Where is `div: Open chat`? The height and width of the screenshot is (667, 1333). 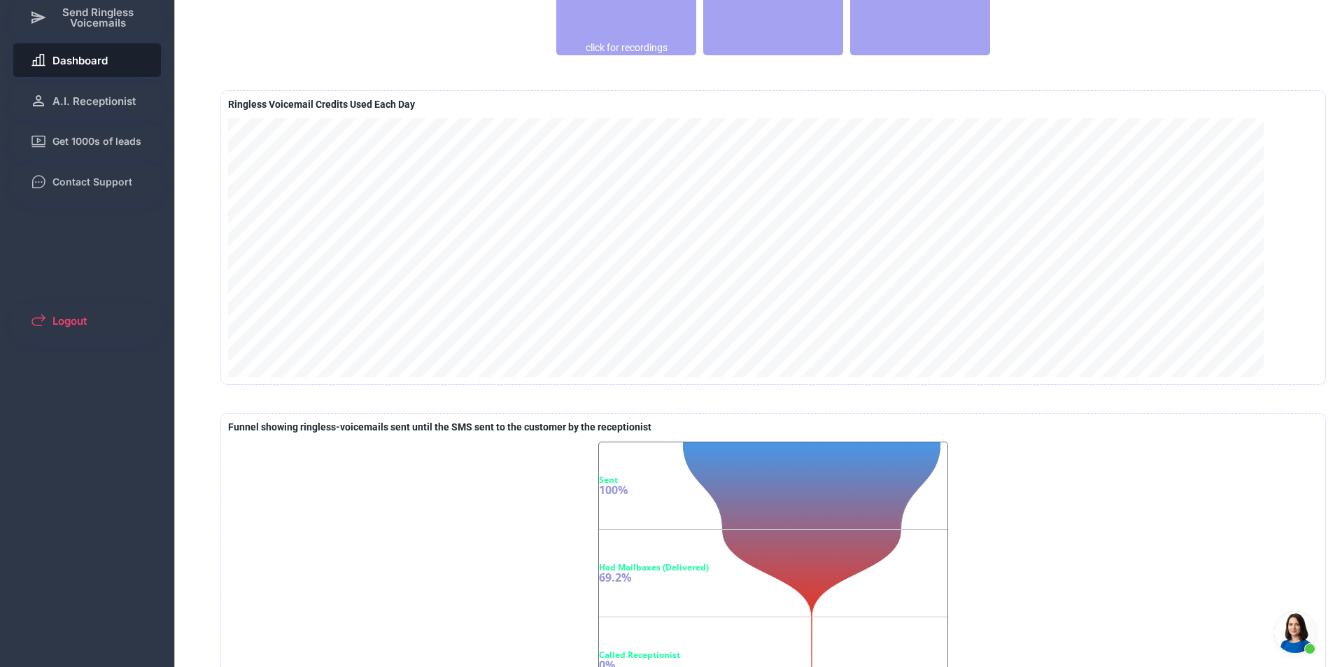 div: Open chat is located at coordinates (1295, 632).